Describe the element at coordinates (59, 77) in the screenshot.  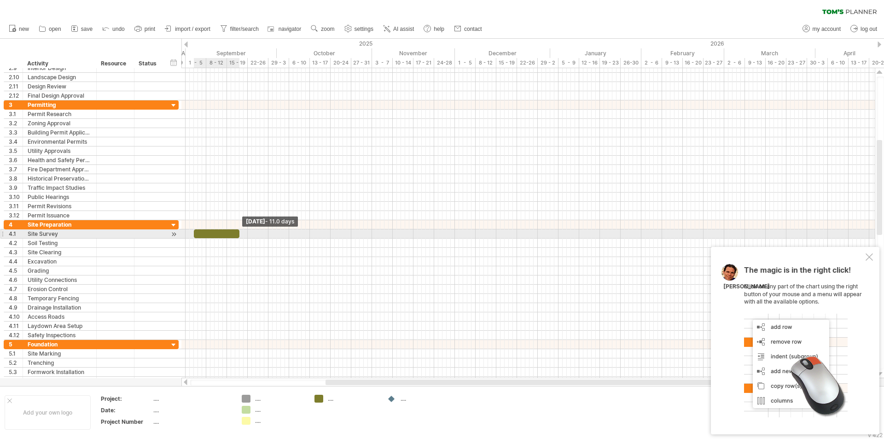
I see `div: Landscape Design` at that location.